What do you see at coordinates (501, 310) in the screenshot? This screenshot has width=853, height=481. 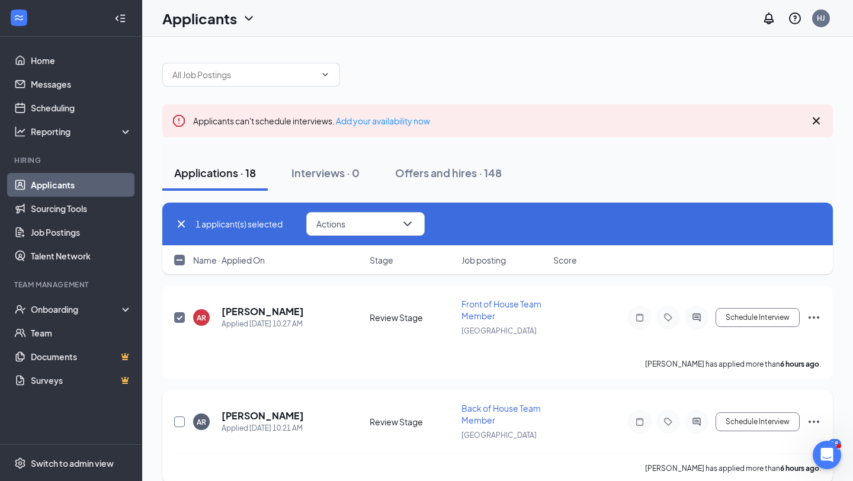 I see `span: Front of House Team Member` at bounding box center [501, 310].